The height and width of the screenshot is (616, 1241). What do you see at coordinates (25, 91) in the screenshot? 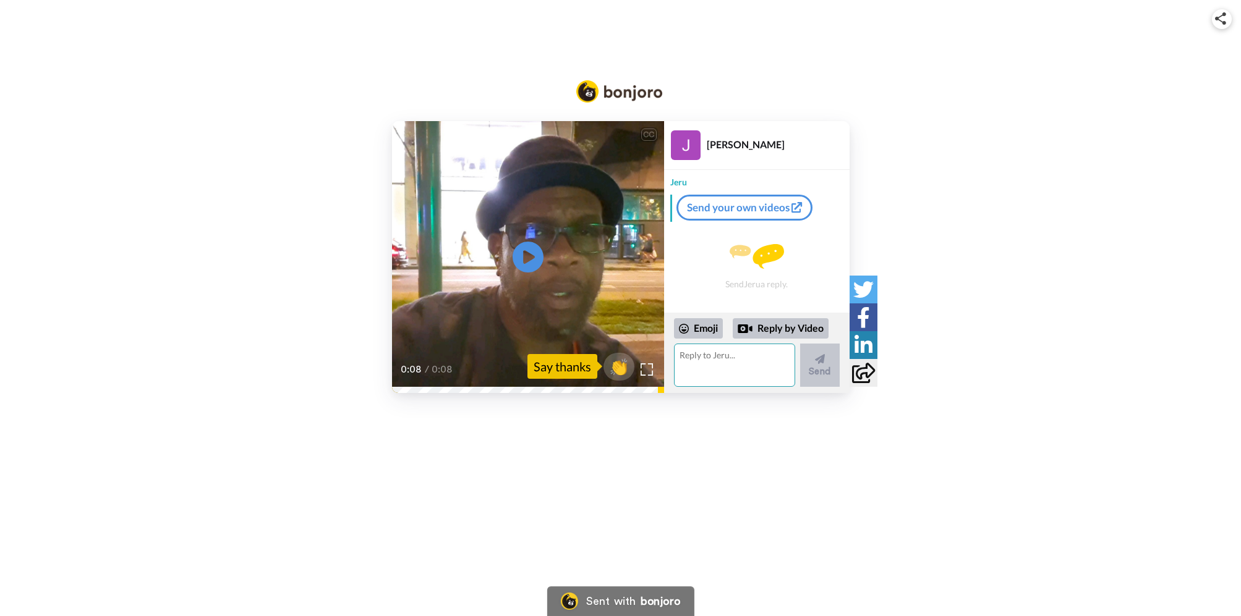
I see `span: 16 px` at bounding box center [25, 91].